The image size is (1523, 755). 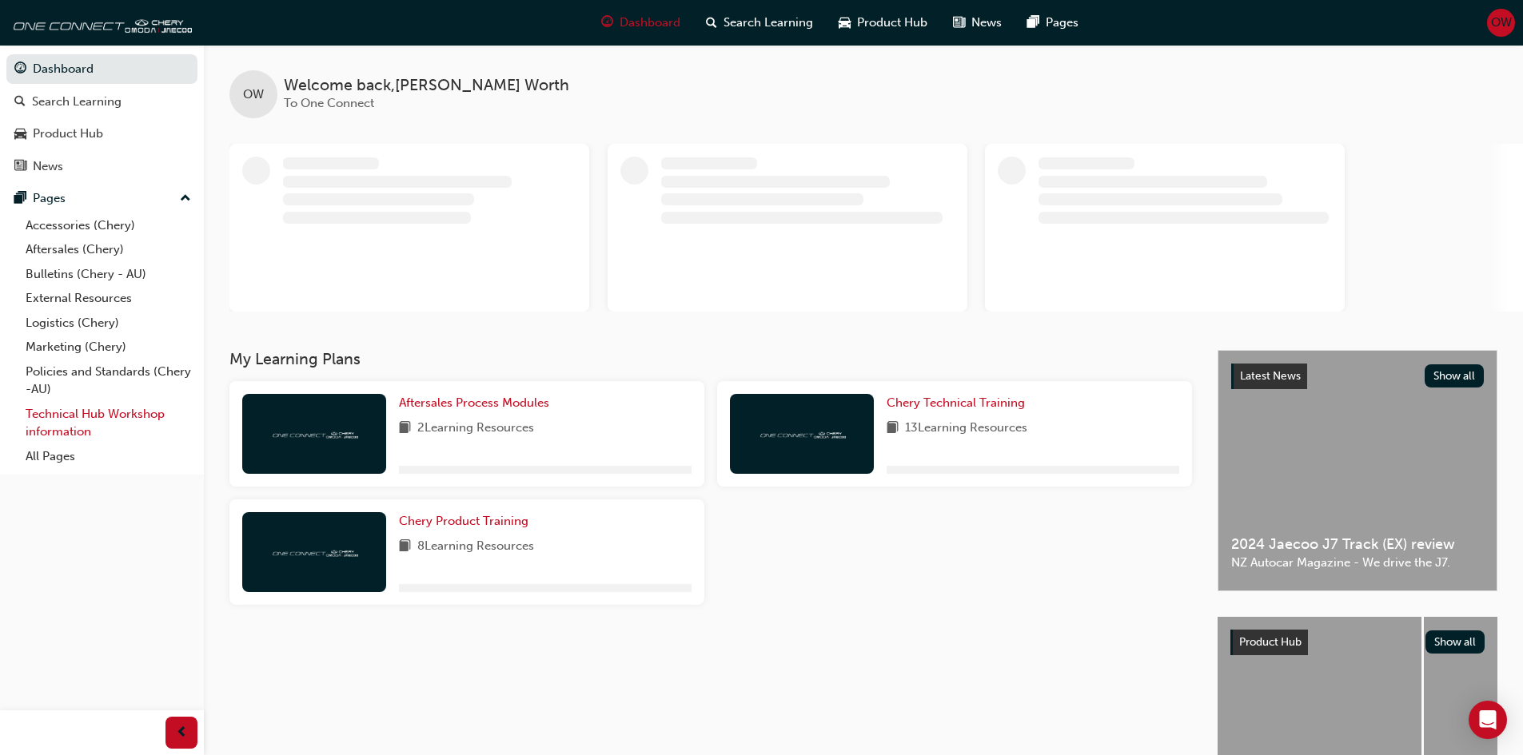 What do you see at coordinates (955, 403) in the screenshot?
I see `span: Chery Technical Training` at bounding box center [955, 403].